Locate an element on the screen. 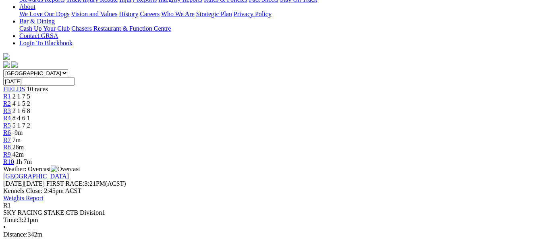 The height and width of the screenshot is (241, 541). span: 2 1 7 5 is located at coordinates (21, 96).